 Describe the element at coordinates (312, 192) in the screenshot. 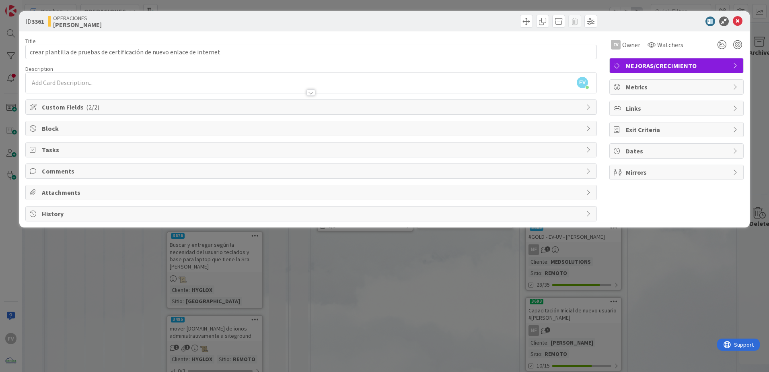

I see `span: Attachments` at that location.